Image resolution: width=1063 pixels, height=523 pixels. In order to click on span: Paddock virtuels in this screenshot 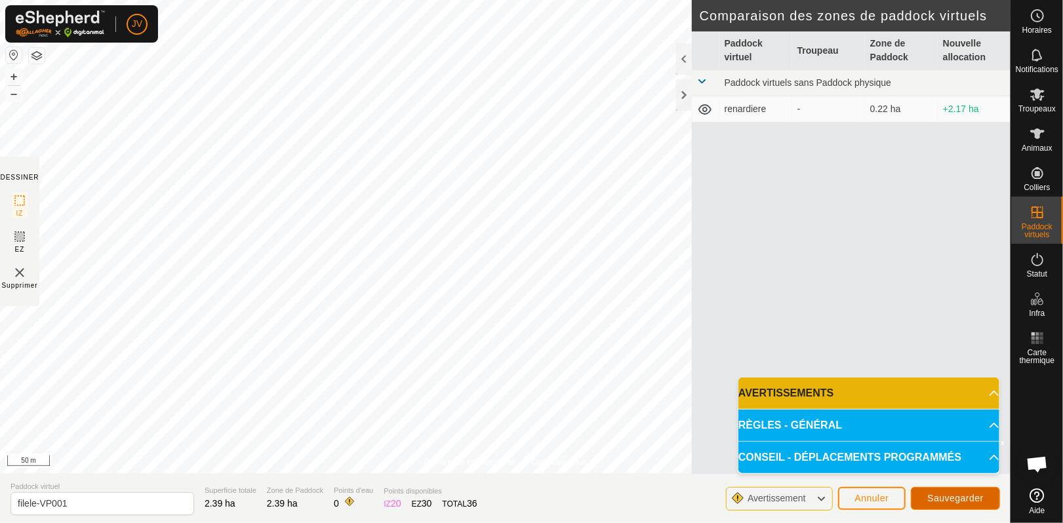, I will do `click(1037, 231)`.